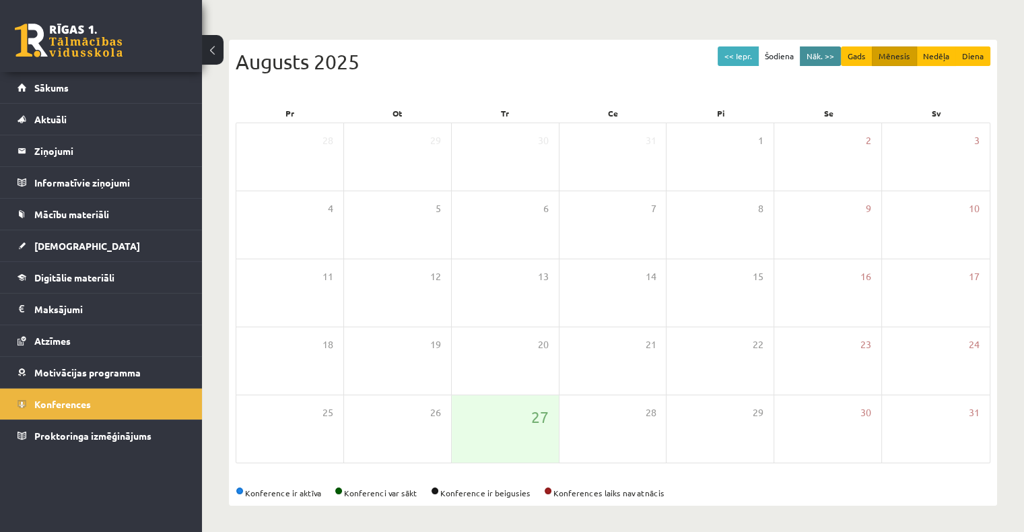 This screenshot has height=532, width=1024. What do you see at coordinates (758, 345) in the screenshot?
I see `span: 22` at bounding box center [758, 345].